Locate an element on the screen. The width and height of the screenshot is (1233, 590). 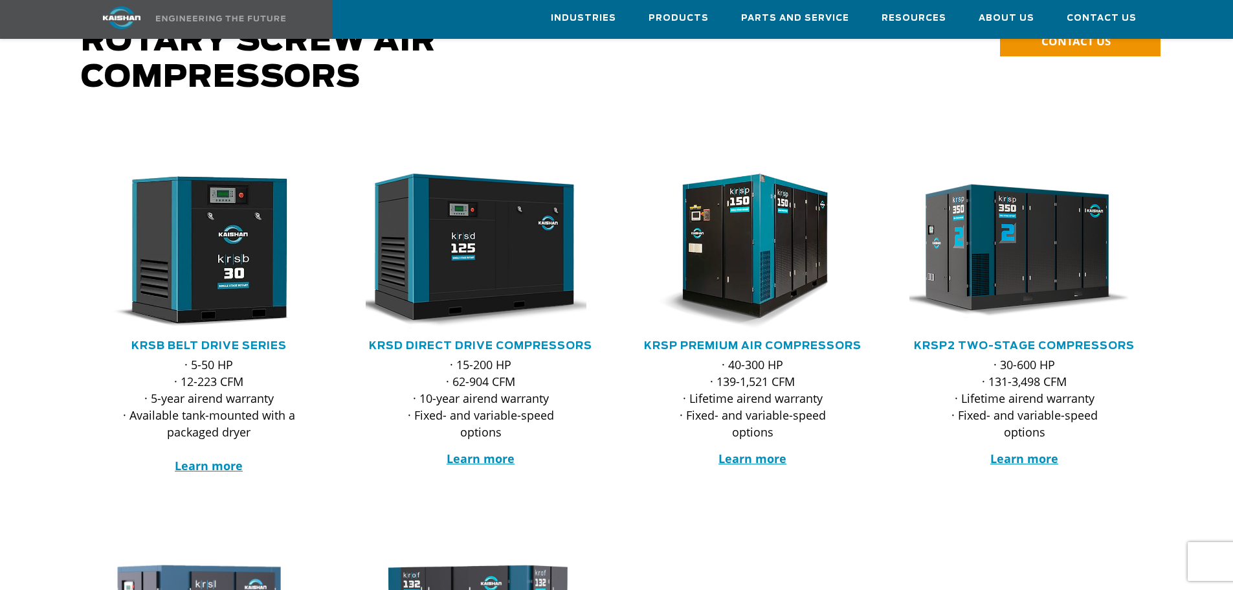
p: · 30-600 HP · 131-3,498 CFM · Lifetime airend warranty · Fixed- and variable-speed options is located at coordinates (1025, 398).